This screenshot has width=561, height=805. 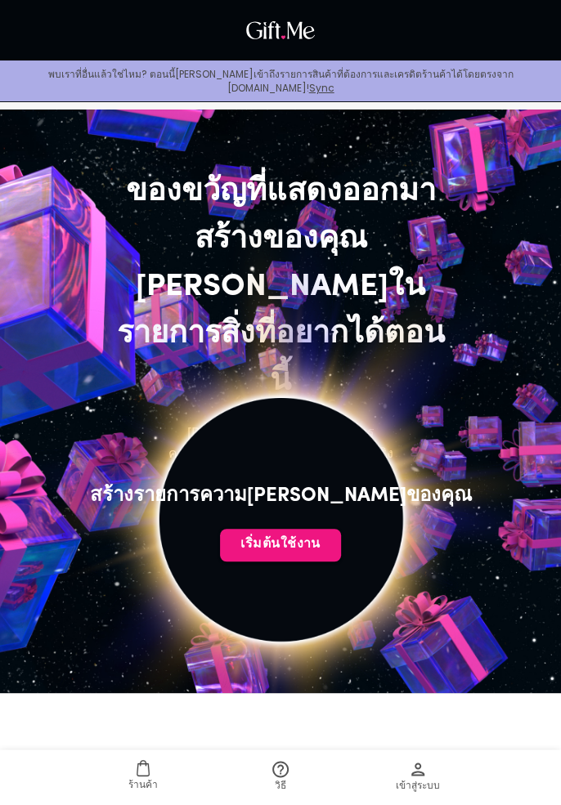 What do you see at coordinates (143, 777) in the screenshot?
I see `a: ร้านค้า` at bounding box center [143, 777].